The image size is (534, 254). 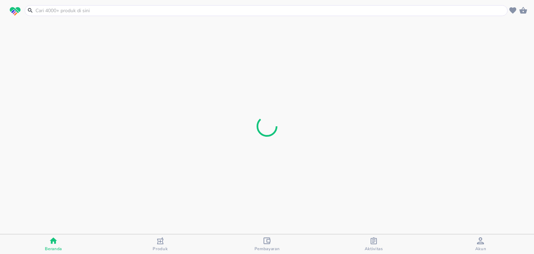 I want to click on button: Aktivitas, so click(x=374, y=244).